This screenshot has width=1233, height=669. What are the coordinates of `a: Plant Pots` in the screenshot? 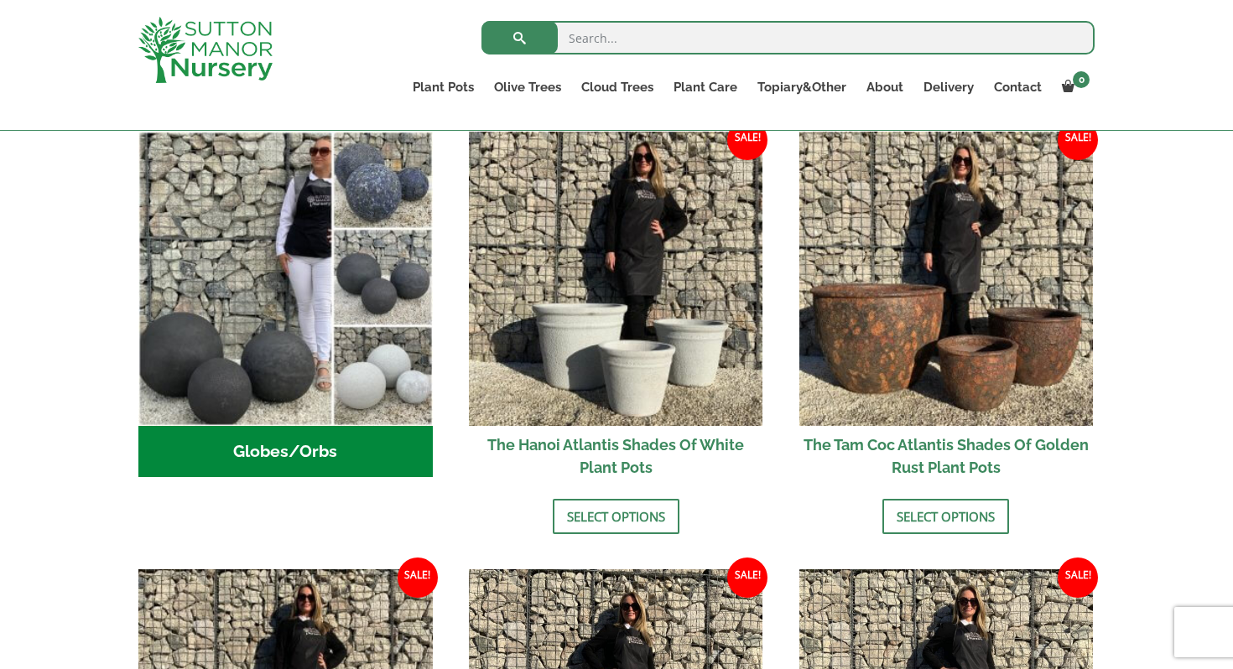 It's located at (443, 87).